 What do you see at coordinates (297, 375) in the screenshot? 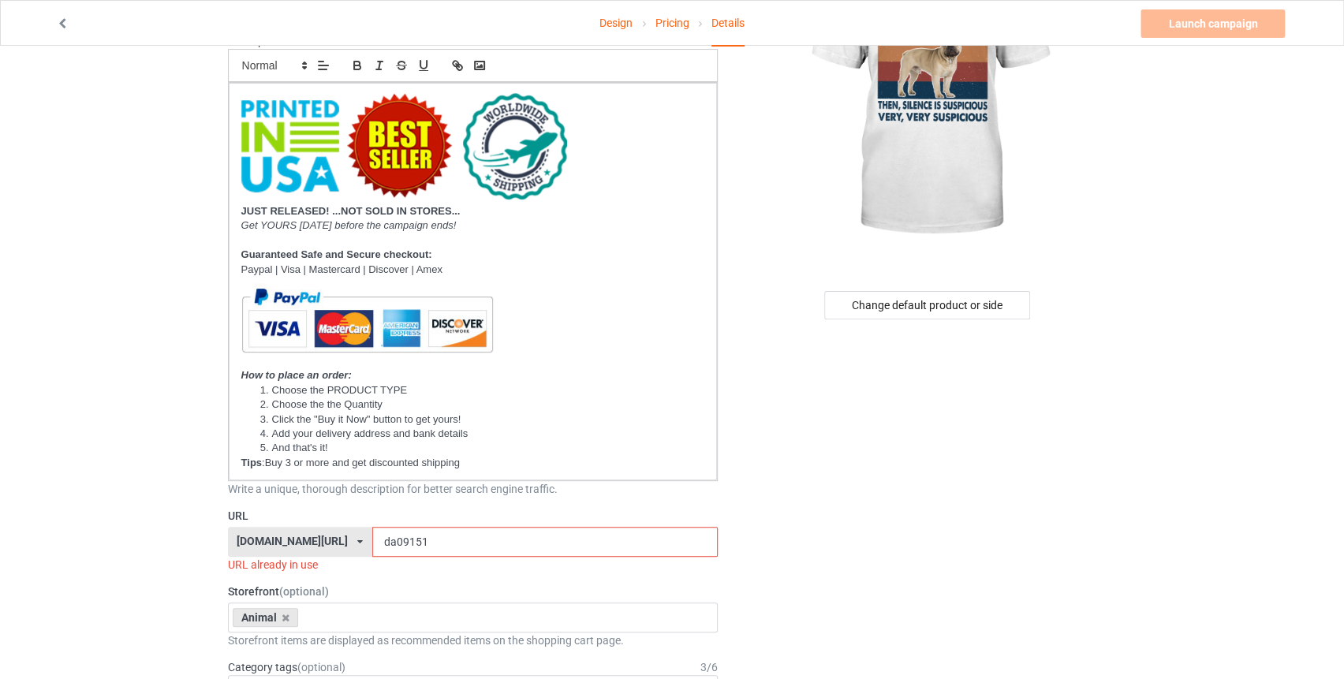
I see `em: How to place an order:` at bounding box center [297, 375].